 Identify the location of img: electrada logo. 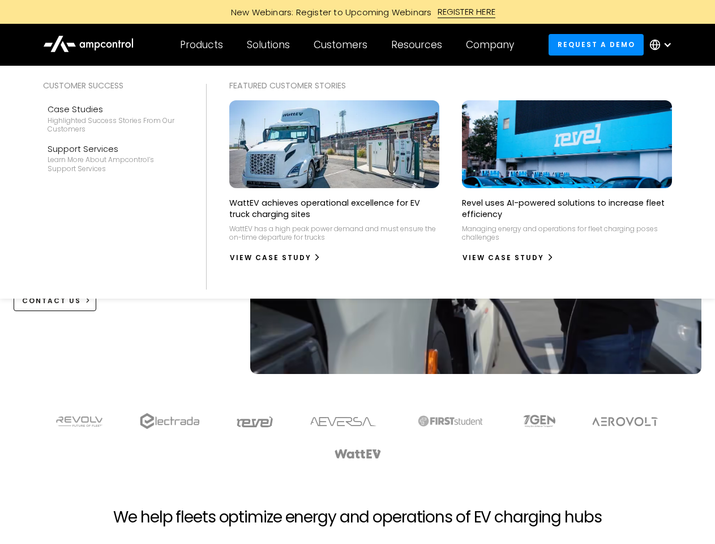
(169, 421).